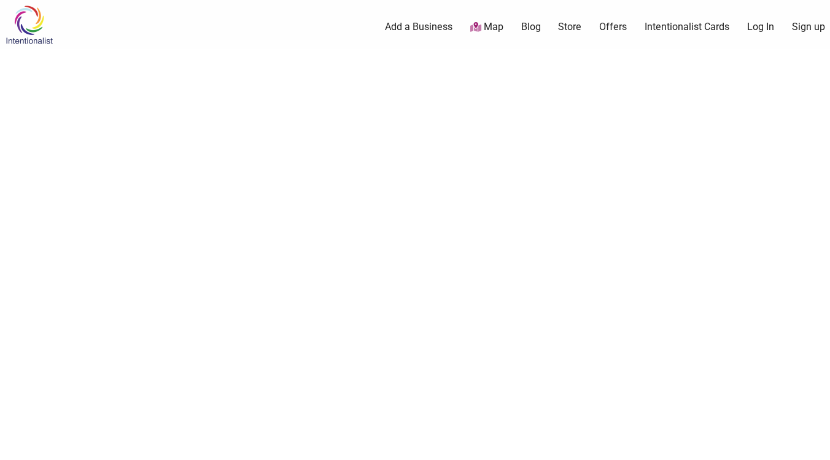  I want to click on a: Intentionalist Cards, so click(687, 27).